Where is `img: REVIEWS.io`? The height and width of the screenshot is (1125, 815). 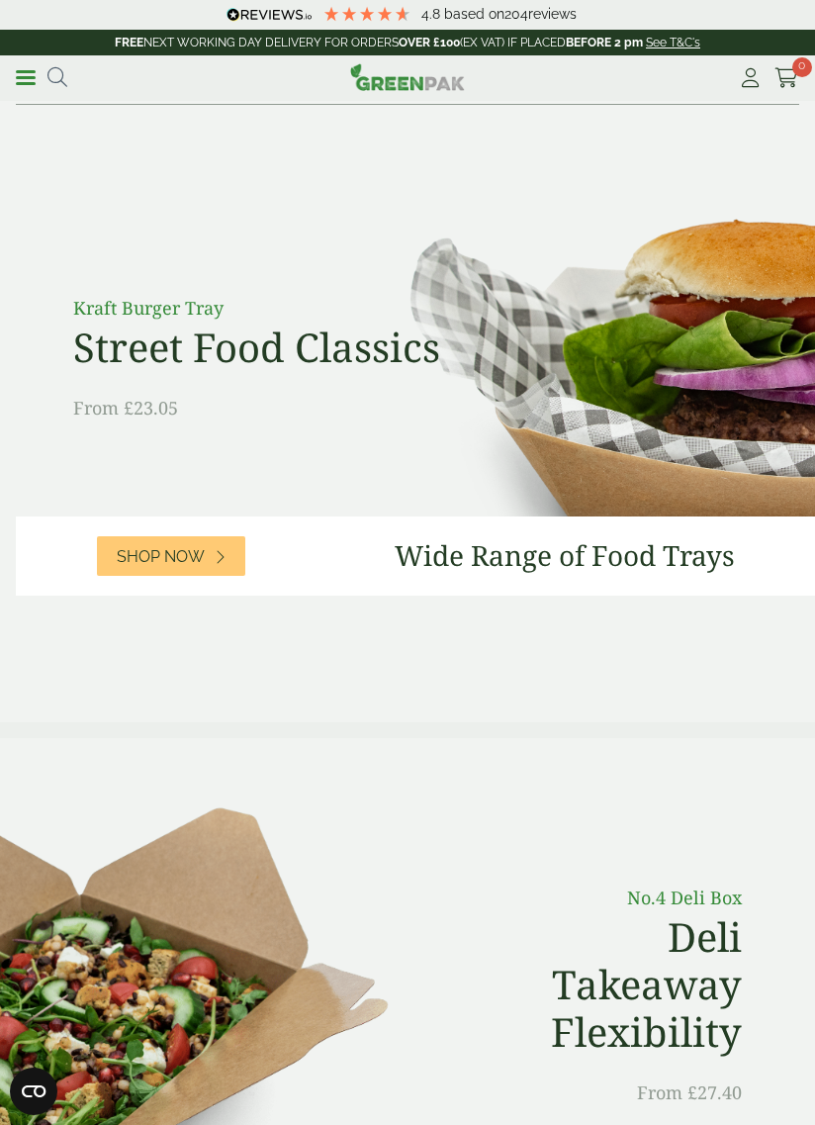 img: REVIEWS.io is located at coordinates (269, 15).